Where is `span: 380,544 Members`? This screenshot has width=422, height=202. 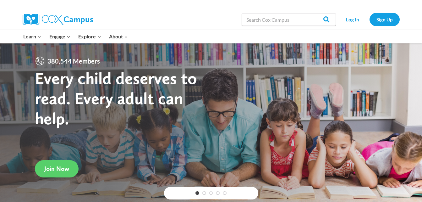
span: 380,544 Members is located at coordinates (73, 61).